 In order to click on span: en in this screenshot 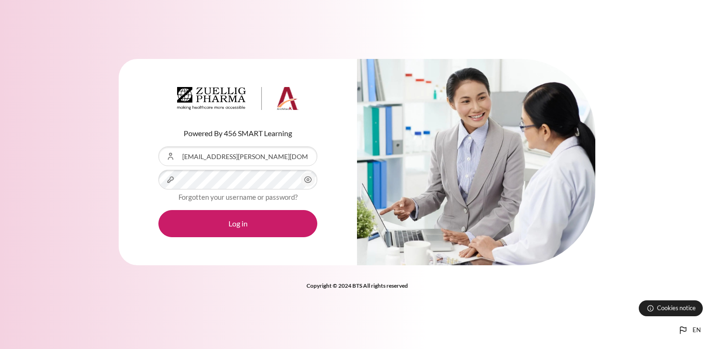, I will do `click(697, 330)`.